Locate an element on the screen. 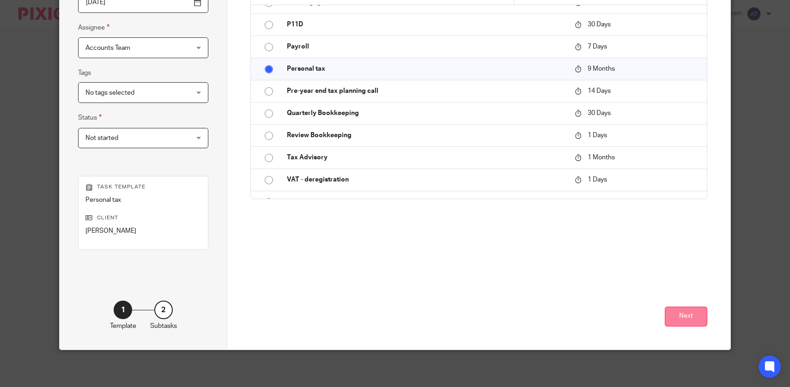  span: 14 Days is located at coordinates (599, 91).